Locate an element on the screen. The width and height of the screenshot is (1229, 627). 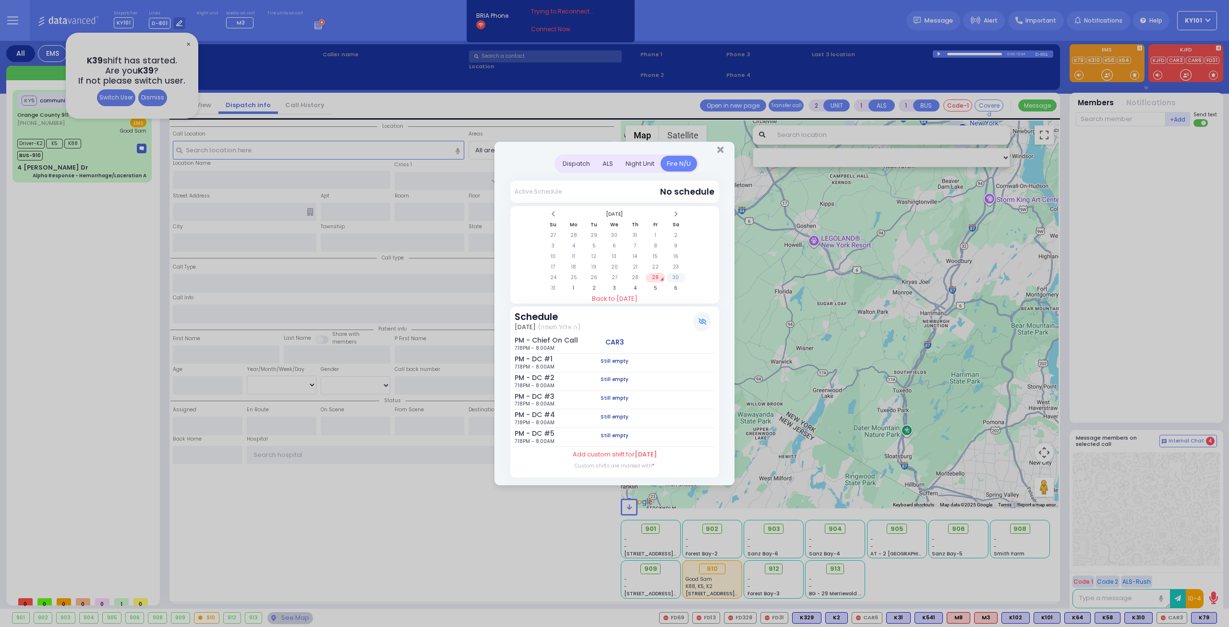
th: Mo is located at coordinates (573, 225).